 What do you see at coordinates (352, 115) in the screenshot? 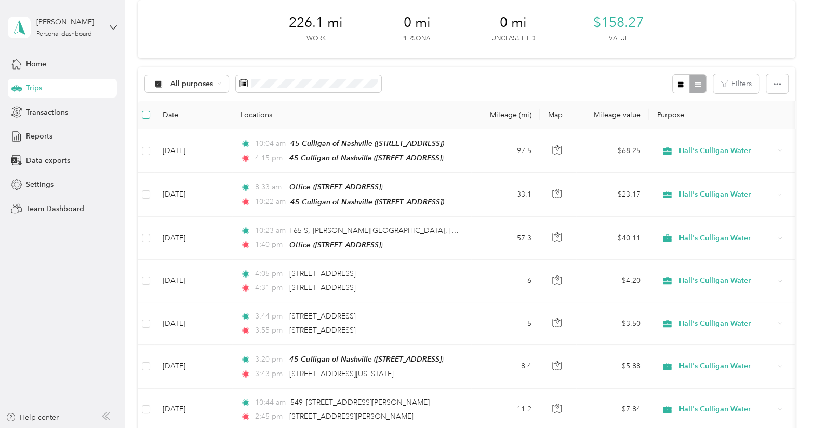
I see `th: Locations` at bounding box center [352, 115].